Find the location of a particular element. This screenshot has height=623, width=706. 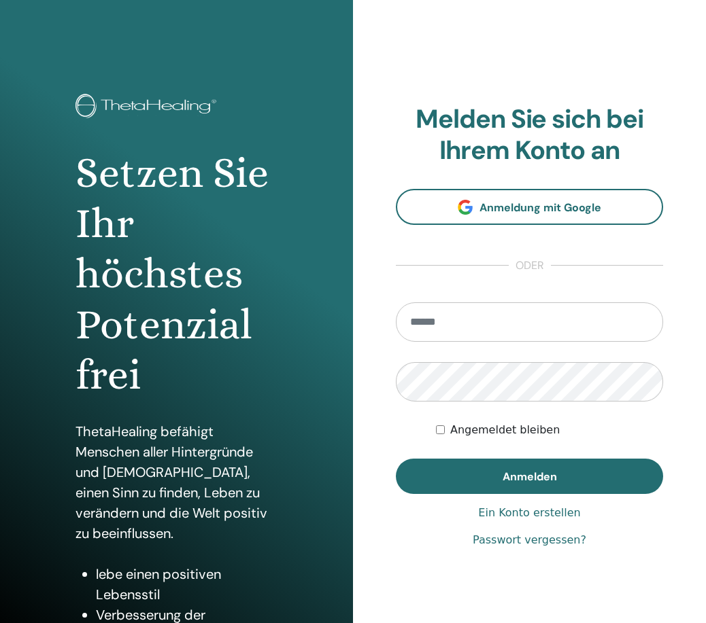

h1: Setzen Sie Ihr höchstes Potenzial frei is located at coordinates (176, 275).